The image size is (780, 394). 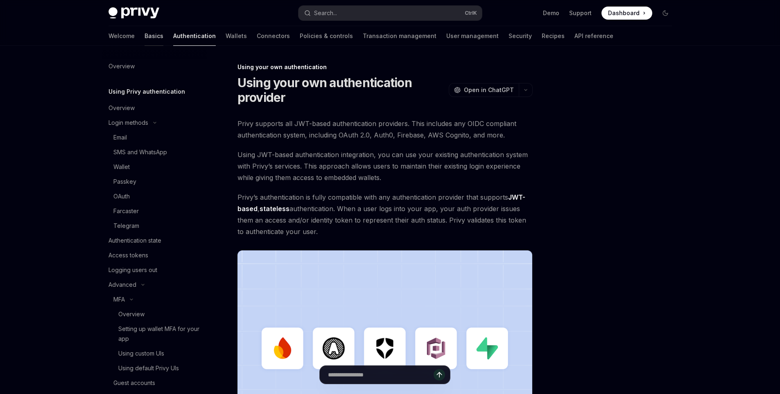 What do you see at coordinates (594, 36) in the screenshot?
I see `a: API reference` at bounding box center [594, 36].